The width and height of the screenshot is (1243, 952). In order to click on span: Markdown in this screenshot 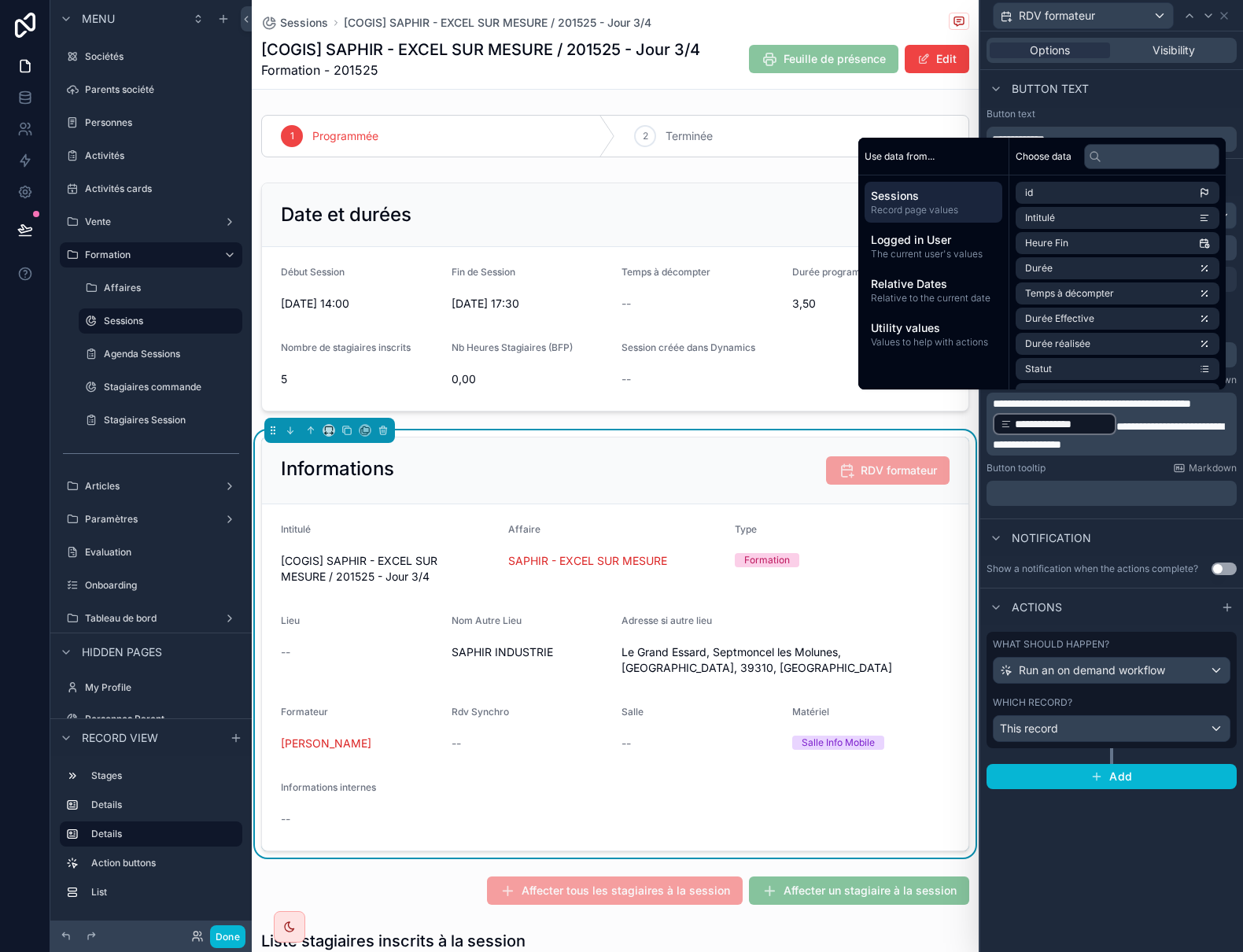, I will do `click(1213, 468)`.